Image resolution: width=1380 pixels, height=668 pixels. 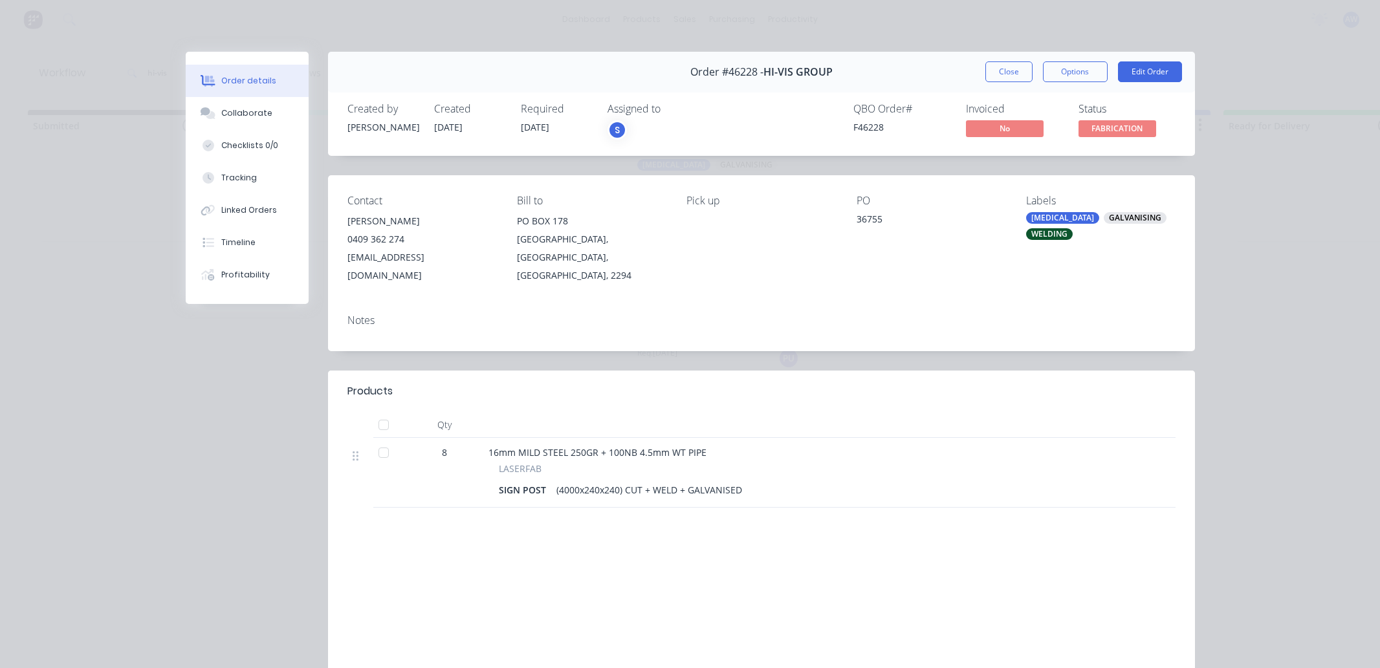 I want to click on div: SIGN POST, so click(x=525, y=490).